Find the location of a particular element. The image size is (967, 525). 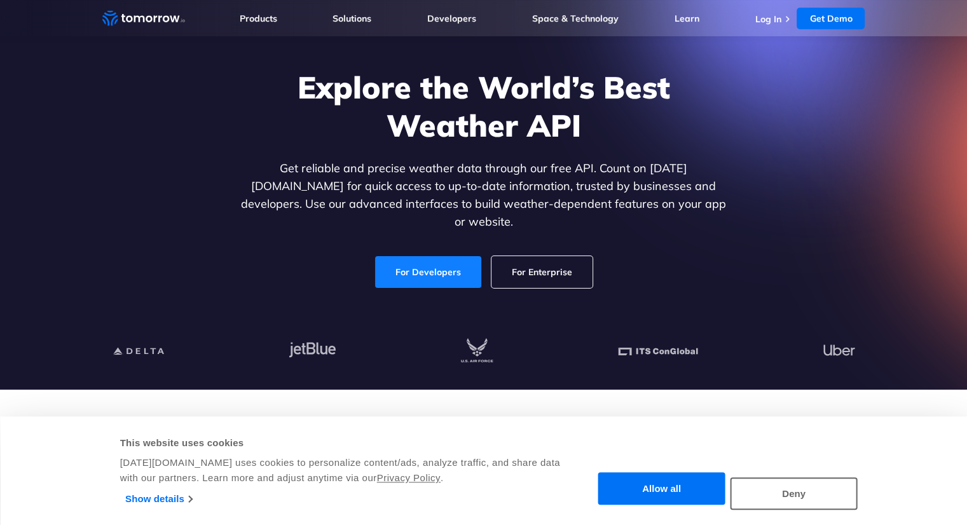

a: Home link is located at coordinates (144, 18).